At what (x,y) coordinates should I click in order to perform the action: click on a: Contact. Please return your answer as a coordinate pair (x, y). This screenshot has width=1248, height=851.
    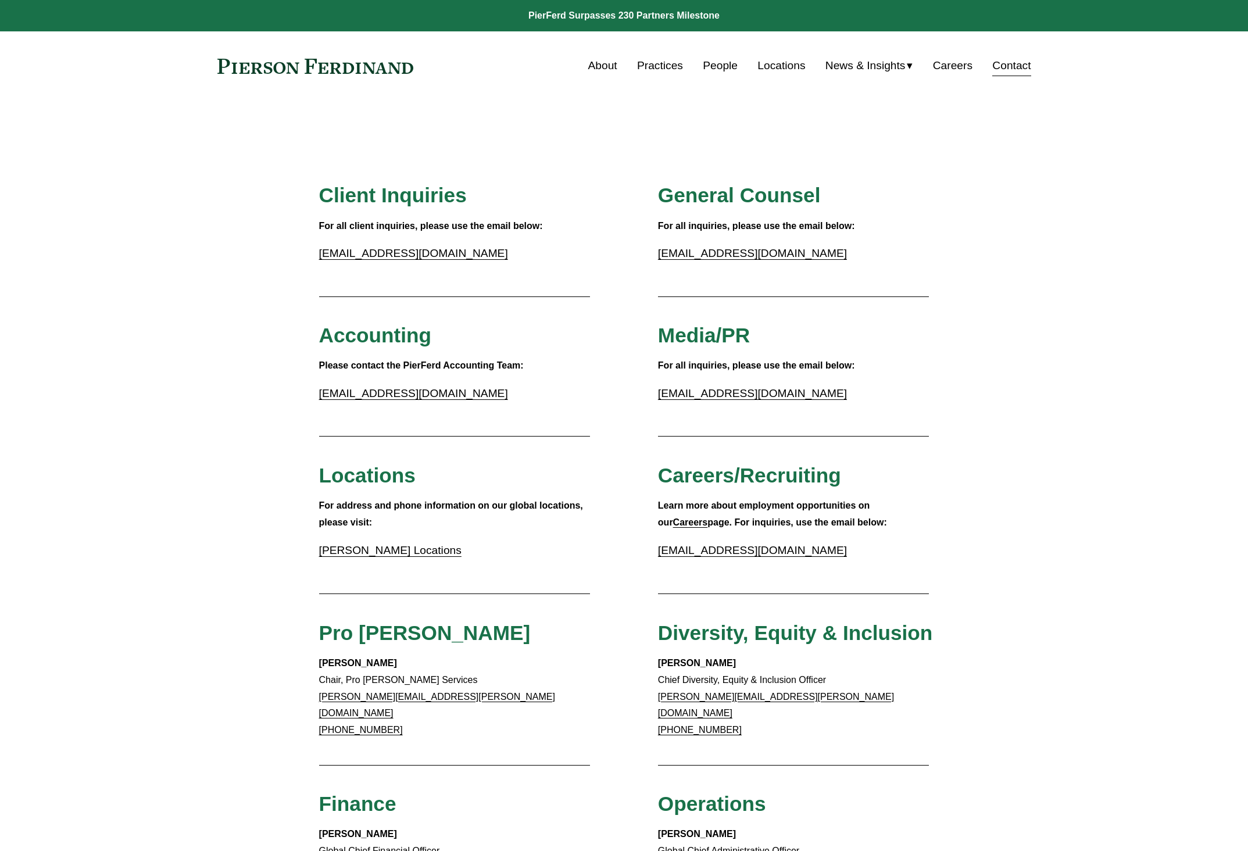
    Looking at the image, I should click on (1011, 66).